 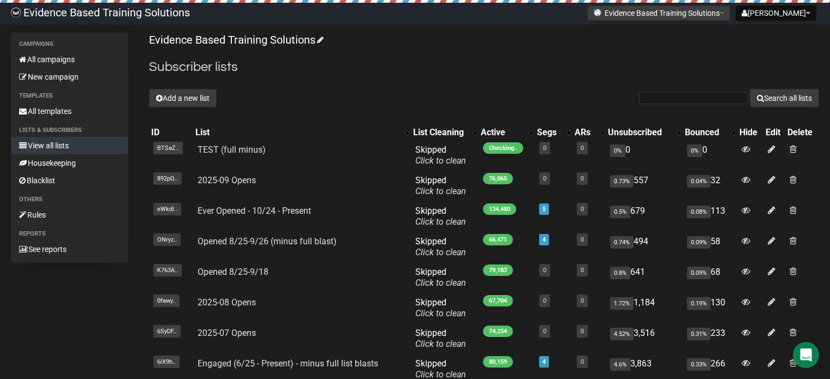 I want to click on th: ARs: No sort applied, activate to apply an ascending sort, so click(x=588, y=133).